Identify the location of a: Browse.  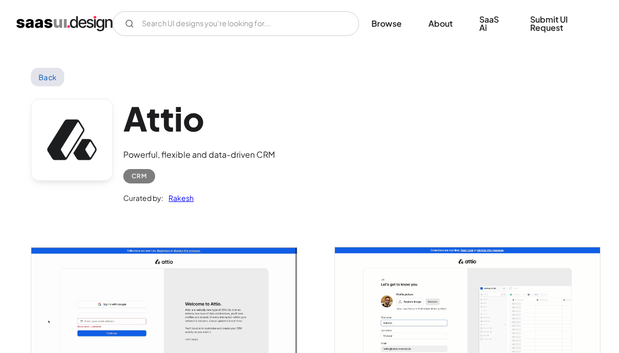
(386, 24).